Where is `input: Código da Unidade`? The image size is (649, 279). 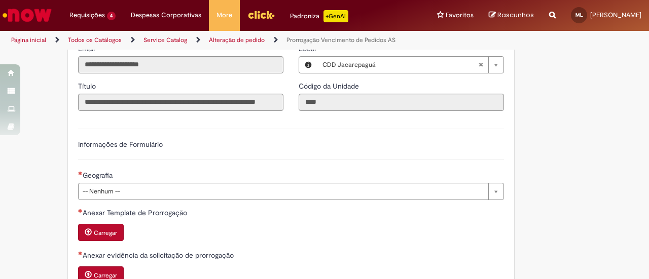 input: Código da Unidade is located at coordinates (401, 102).